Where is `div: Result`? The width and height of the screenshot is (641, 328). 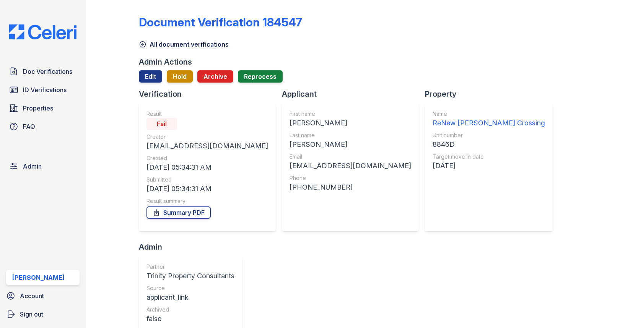 div: Result is located at coordinates (207, 114).